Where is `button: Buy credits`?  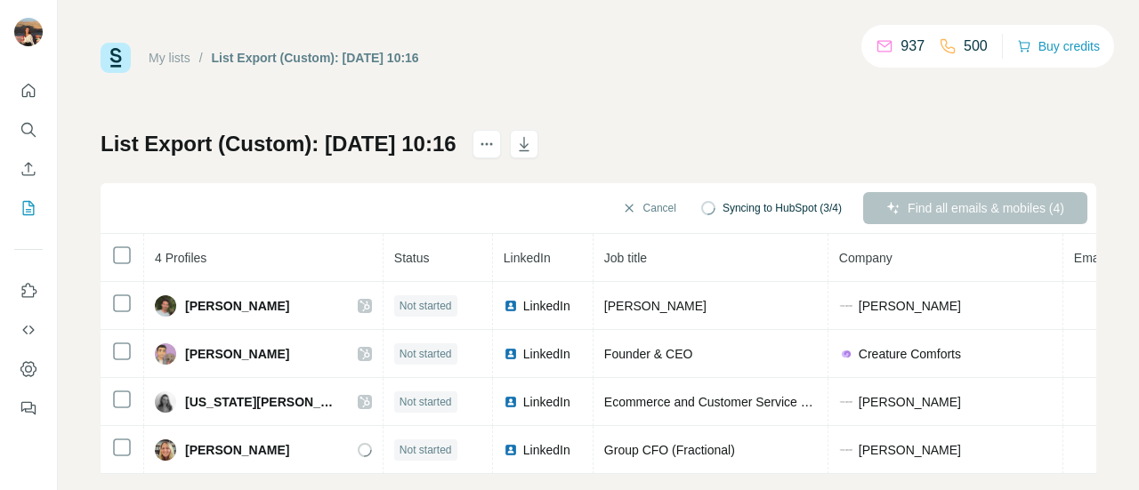 button: Buy credits is located at coordinates (1058, 46).